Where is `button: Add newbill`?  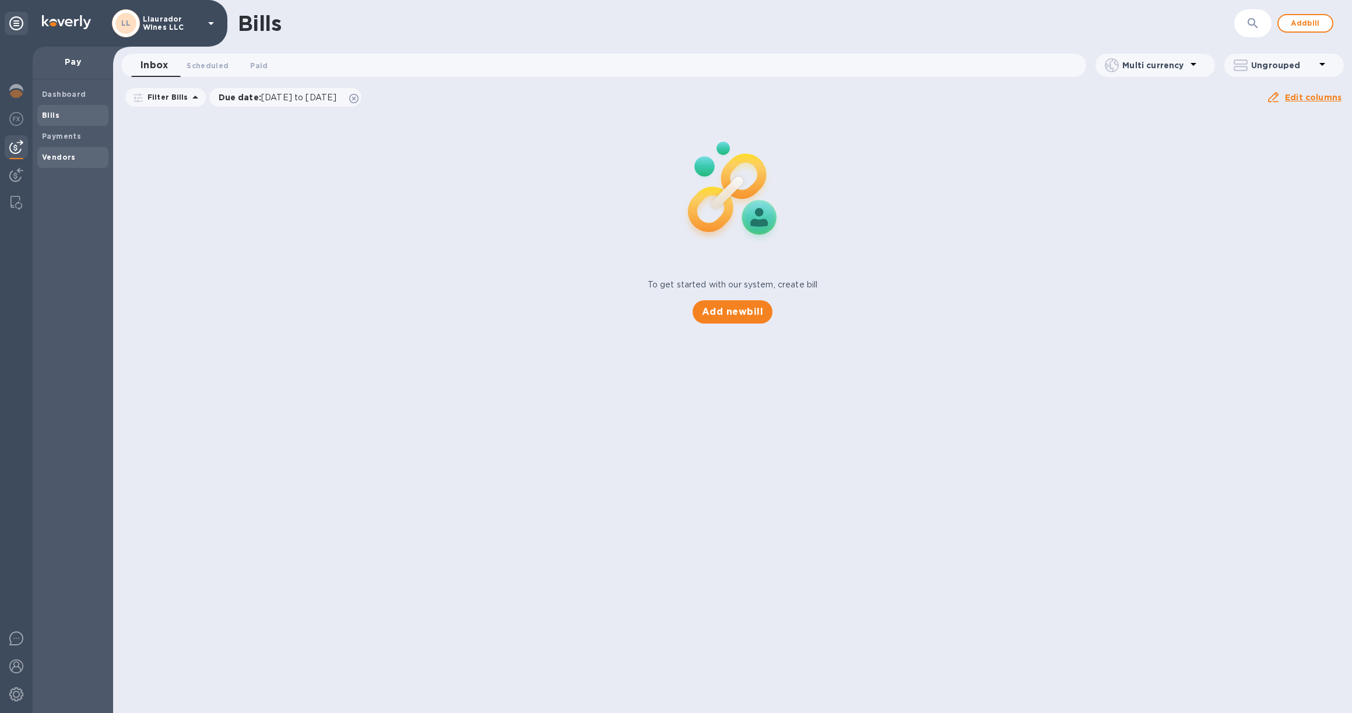
button: Add newbill is located at coordinates (732, 312).